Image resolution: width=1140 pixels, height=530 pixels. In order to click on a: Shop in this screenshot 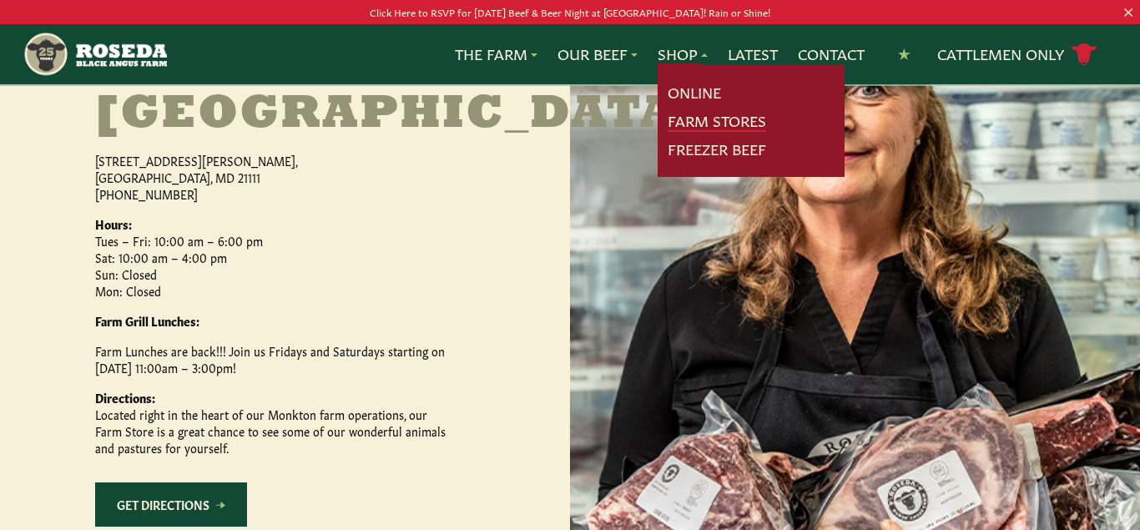, I will do `click(683, 54)`.